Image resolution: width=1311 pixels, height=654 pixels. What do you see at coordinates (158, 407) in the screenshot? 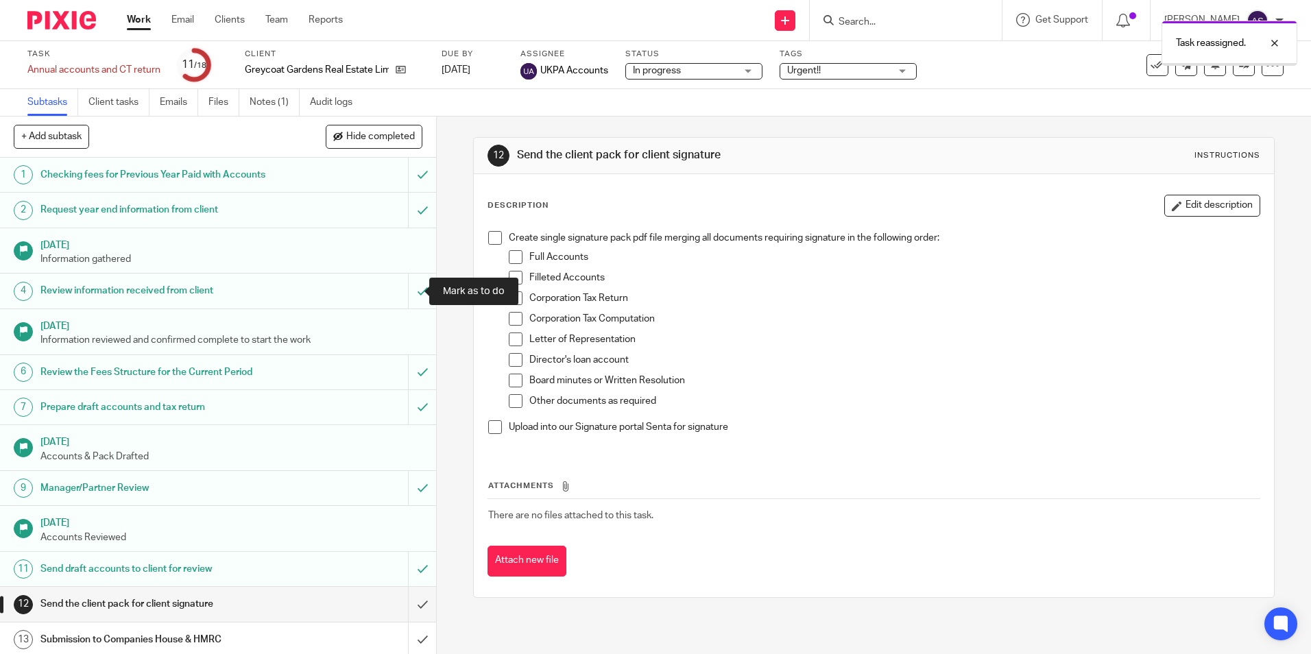
I see `h1: Prepare draft accounts and tax return` at bounding box center [158, 407].